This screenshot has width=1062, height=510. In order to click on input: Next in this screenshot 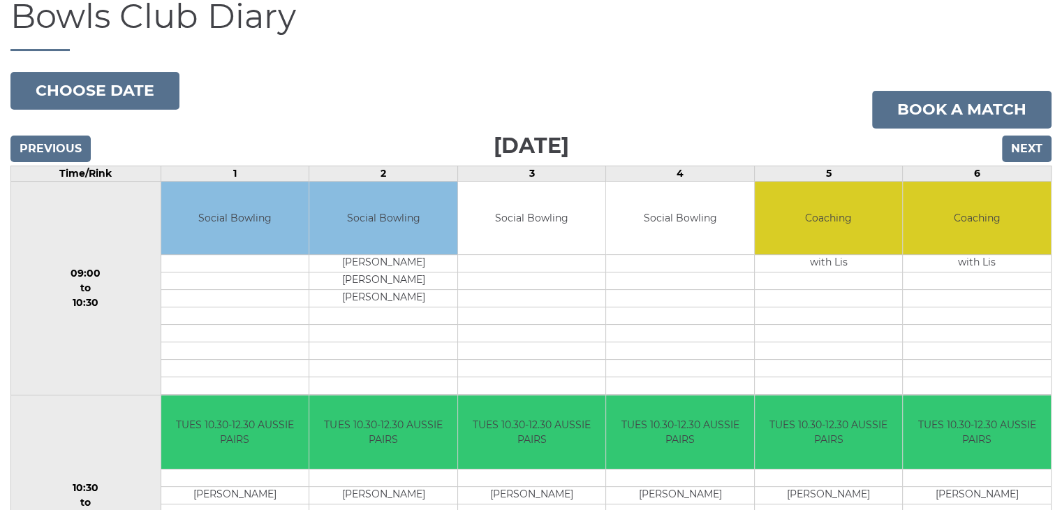, I will do `click(1027, 149)`.